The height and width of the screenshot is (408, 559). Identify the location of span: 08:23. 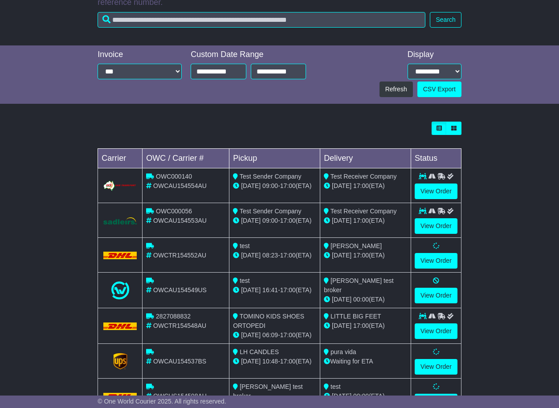
(270, 255).